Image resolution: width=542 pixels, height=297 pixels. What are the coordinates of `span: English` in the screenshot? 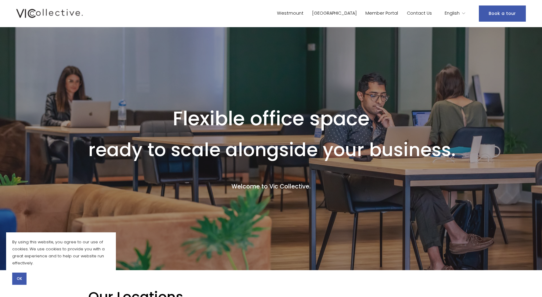 It's located at (452, 13).